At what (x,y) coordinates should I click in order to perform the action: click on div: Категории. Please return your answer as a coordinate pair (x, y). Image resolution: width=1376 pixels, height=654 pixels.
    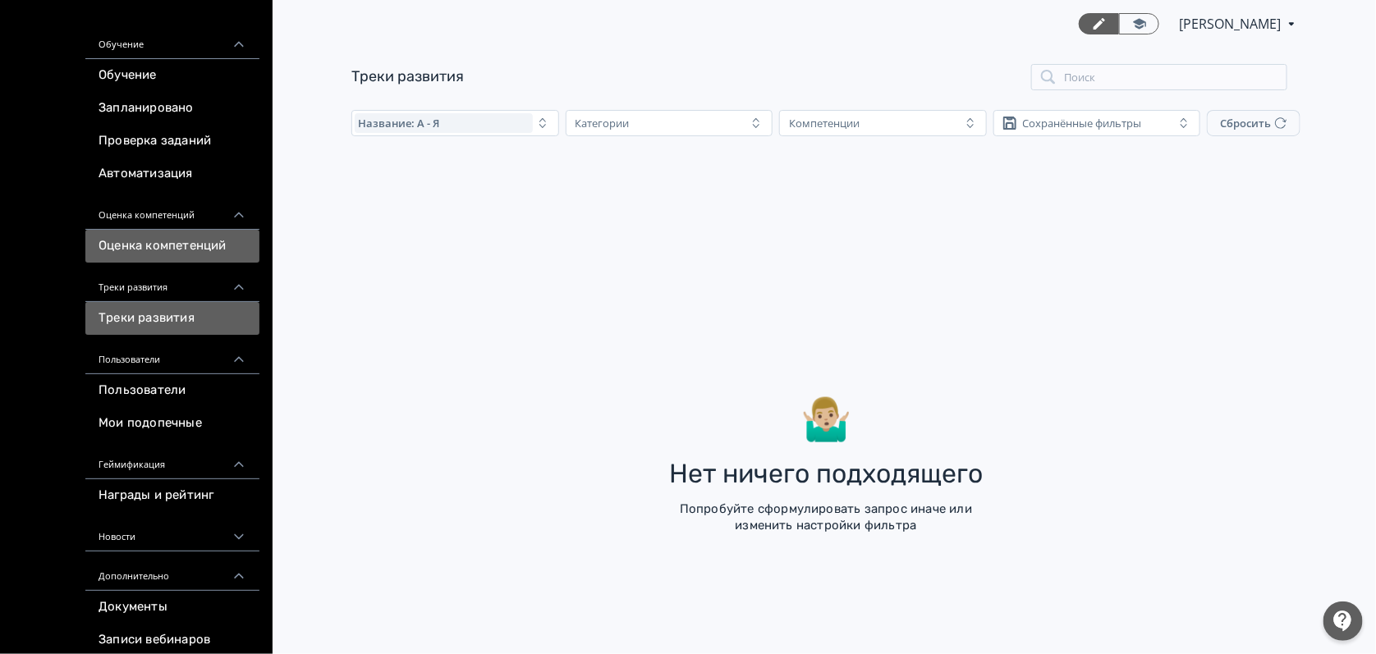
    Looking at the image, I should click on (603, 123).